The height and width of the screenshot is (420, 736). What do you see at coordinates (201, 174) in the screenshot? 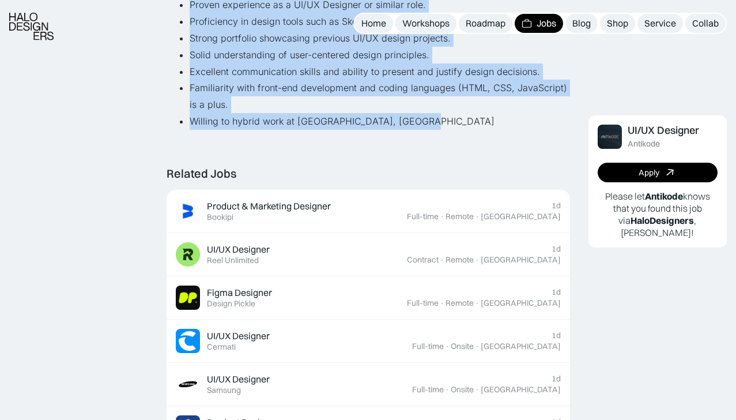
I see `div: Related Jobs` at bounding box center [201, 174].